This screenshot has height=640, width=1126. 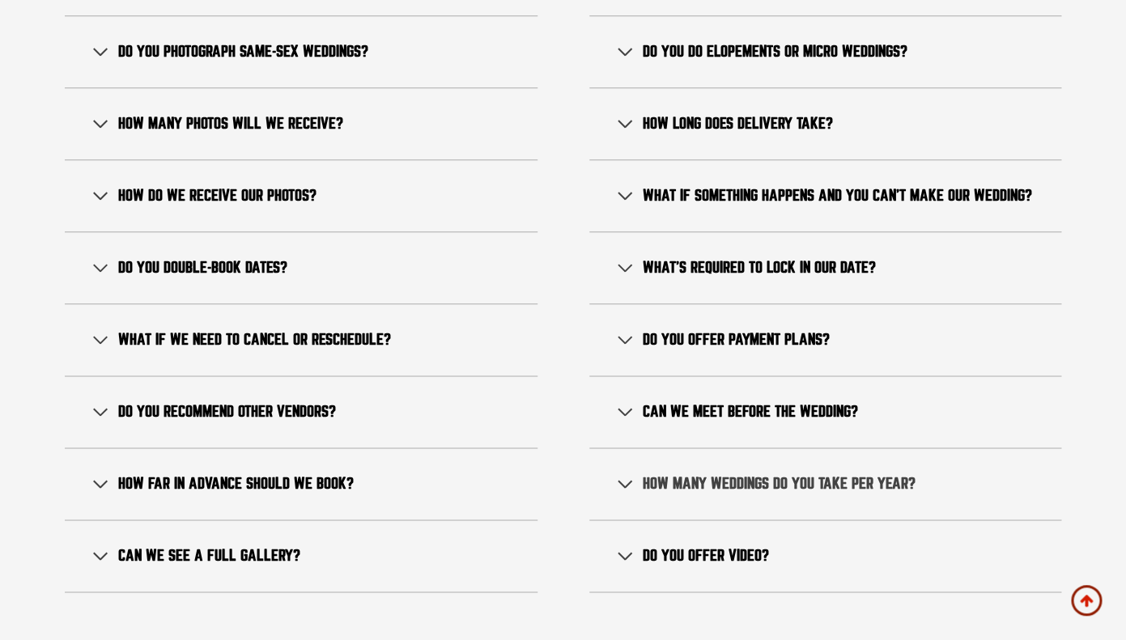 What do you see at coordinates (227, 412) in the screenshot?
I see `span: Do you recommend other vendors?` at bounding box center [227, 412].